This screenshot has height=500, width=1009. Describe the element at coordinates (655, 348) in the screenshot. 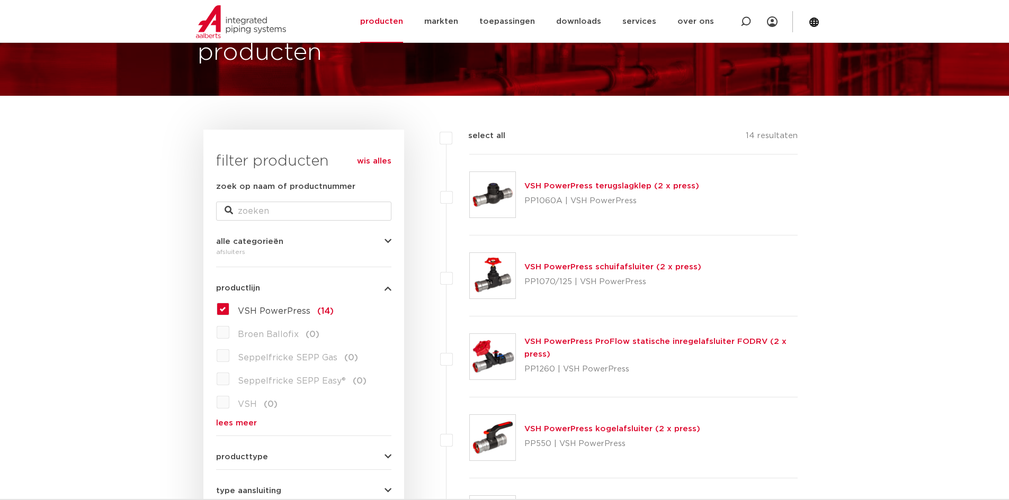

I see `a: VSH PowerPress ProFlow statische inregelafsluiter FODRV (2 x press)` at that location.